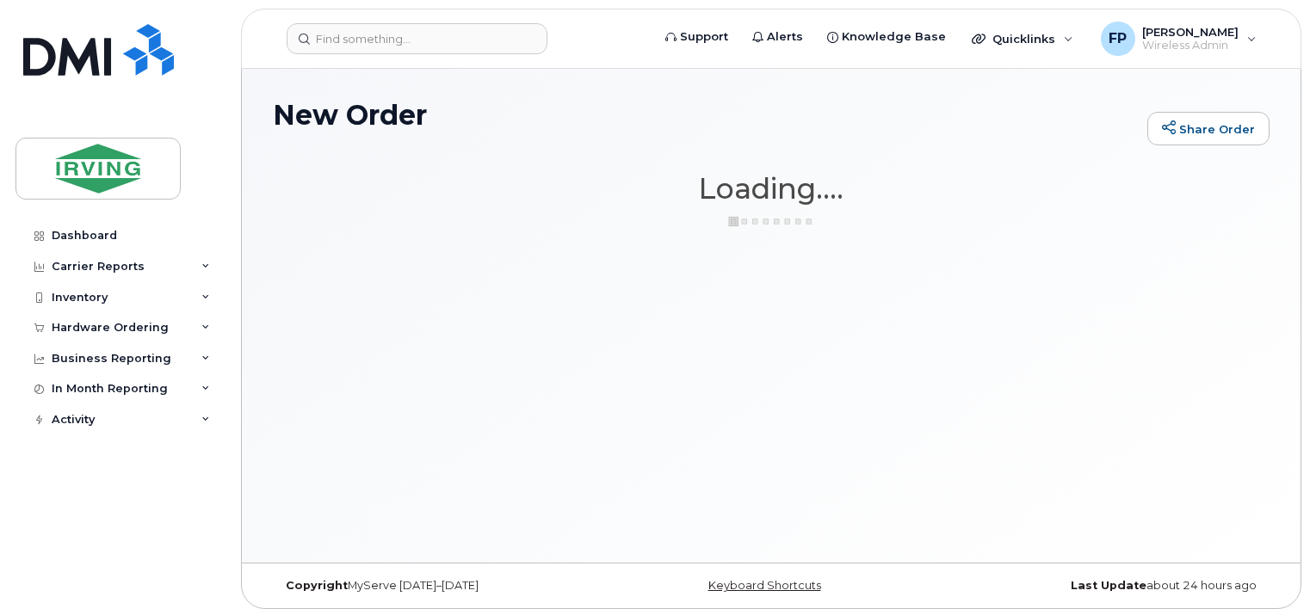 The height and width of the screenshot is (609, 1310). Describe the element at coordinates (317, 585) in the screenshot. I see `strong: Copyright` at that location.